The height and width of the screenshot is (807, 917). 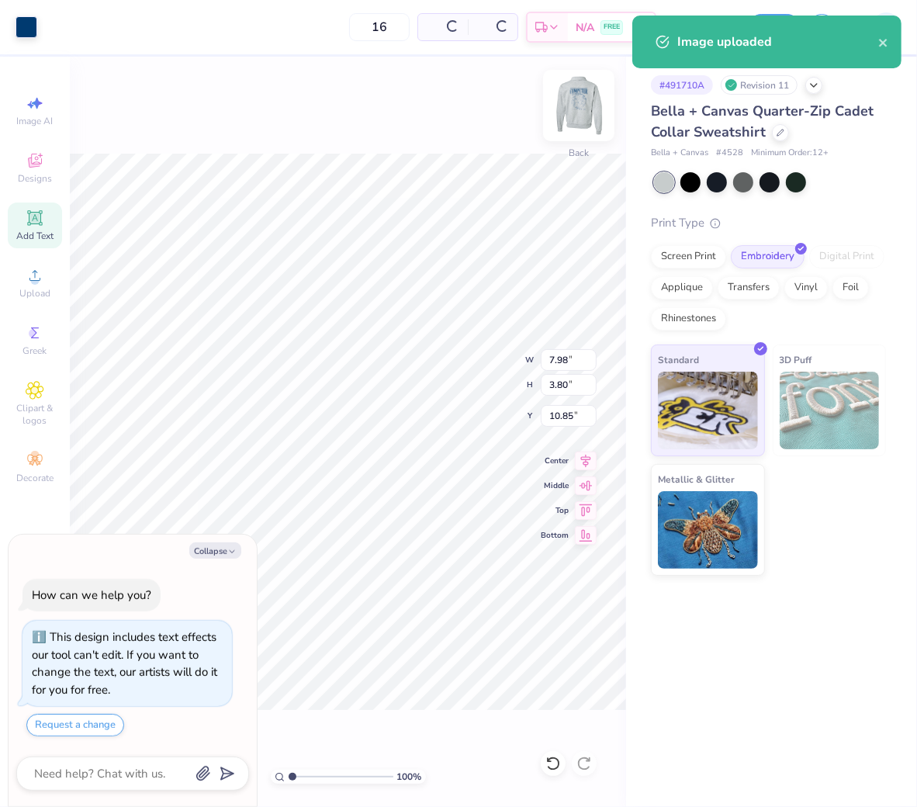 I want to click on img: Metallic & Glitter, so click(x=708, y=530).